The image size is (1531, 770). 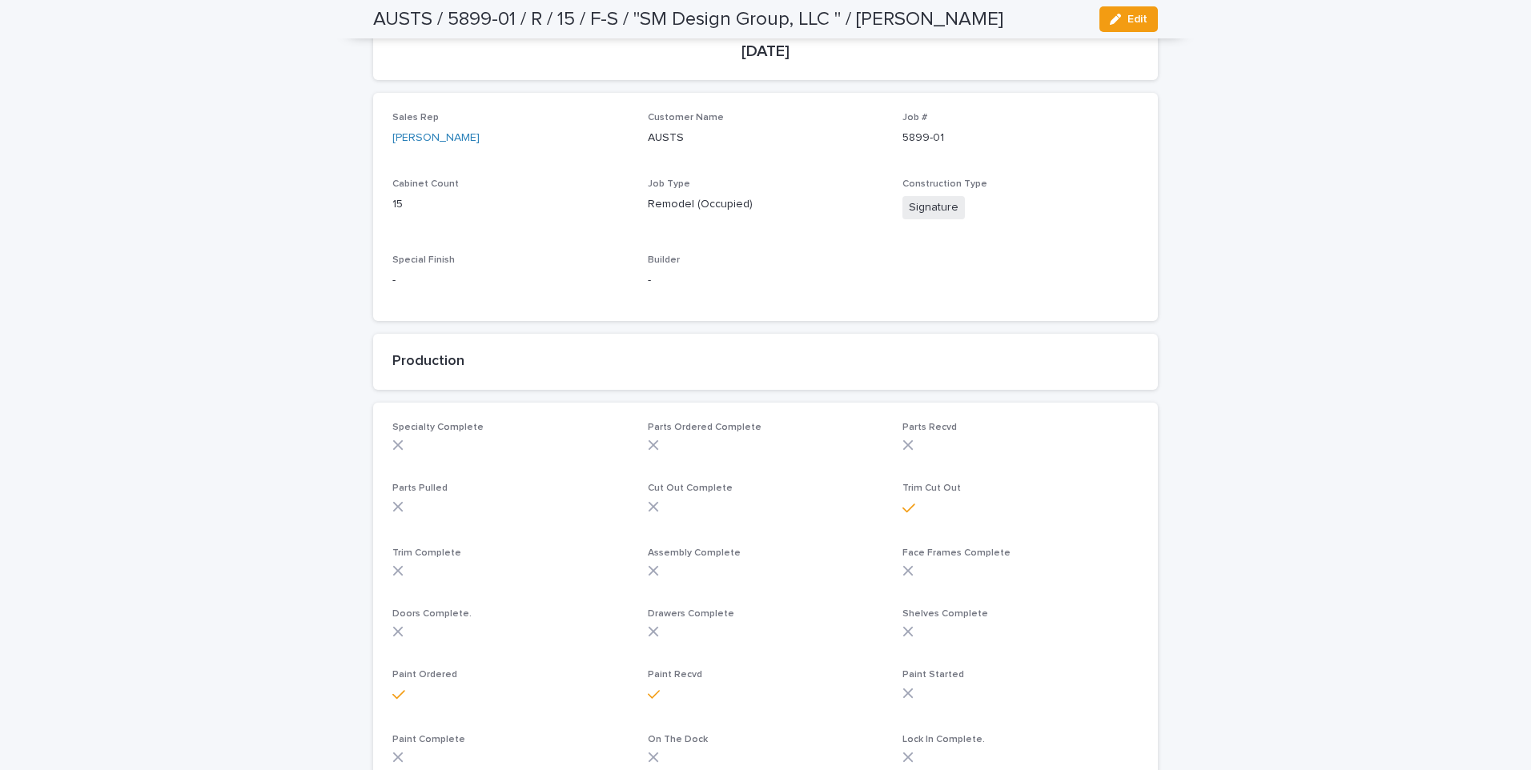 I want to click on span: Paint Complete, so click(x=428, y=740).